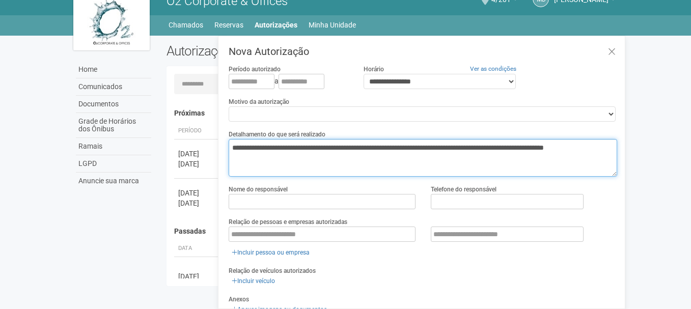  Describe the element at coordinates (114, 125) in the screenshot. I see `a: Grade de Horários dos Ônibus` at that location.